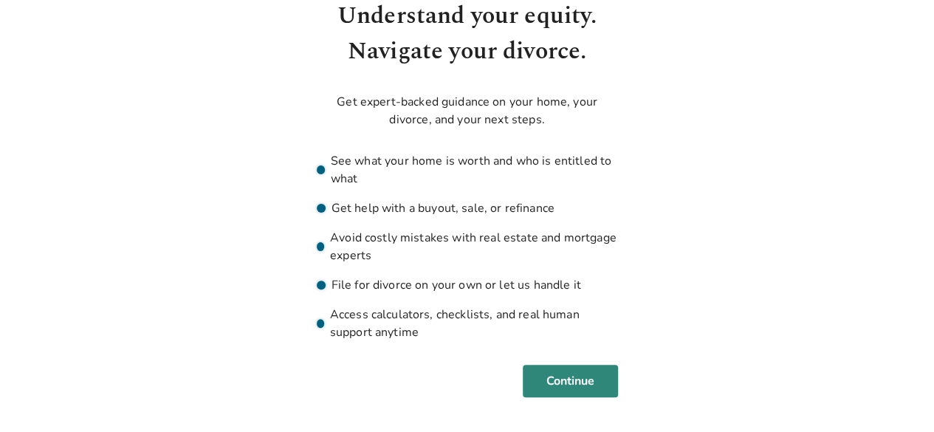 Image resolution: width=934 pixels, height=432 pixels. I want to click on li: Avoid costly mistakes with real estate and mortgage experts, so click(467, 247).